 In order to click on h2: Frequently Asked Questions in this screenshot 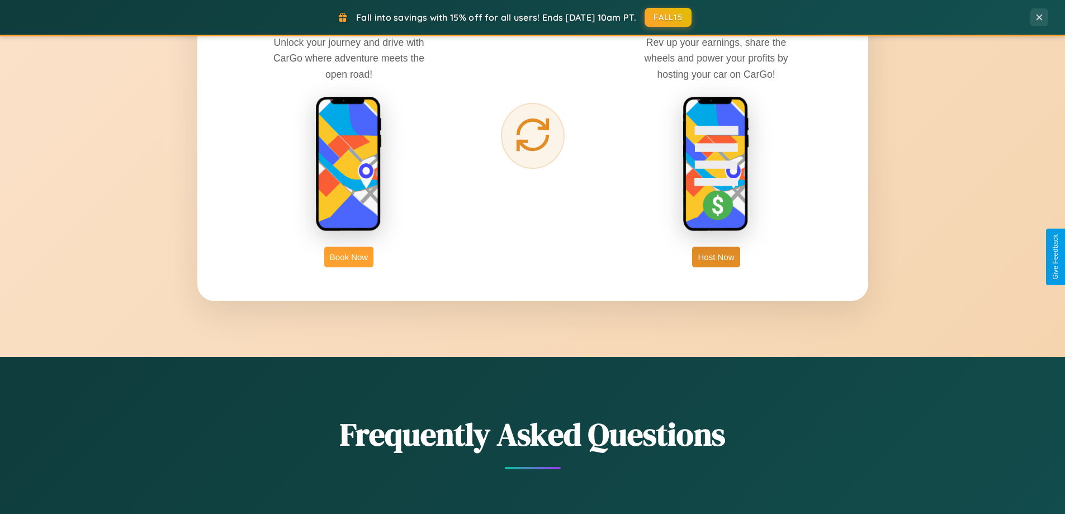, I will do `click(533, 434)`.